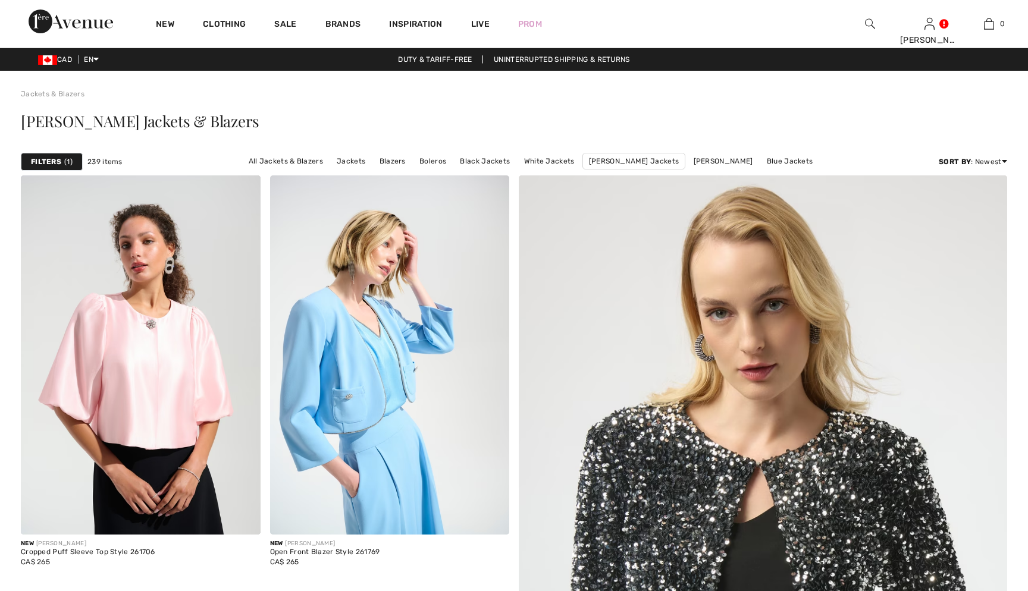 Image resolution: width=1028 pixels, height=591 pixels. I want to click on img: Open Front Blazer Style 261769. Sky blue, so click(390, 355).